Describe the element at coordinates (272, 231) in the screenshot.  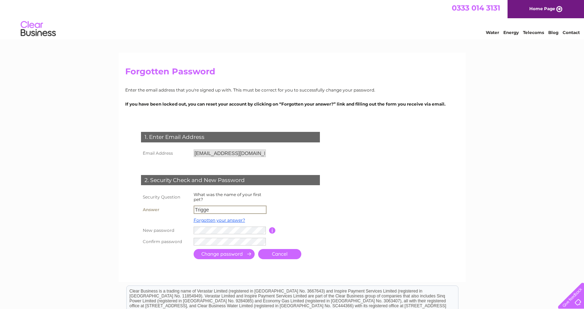
I see `input: Information` at that location.